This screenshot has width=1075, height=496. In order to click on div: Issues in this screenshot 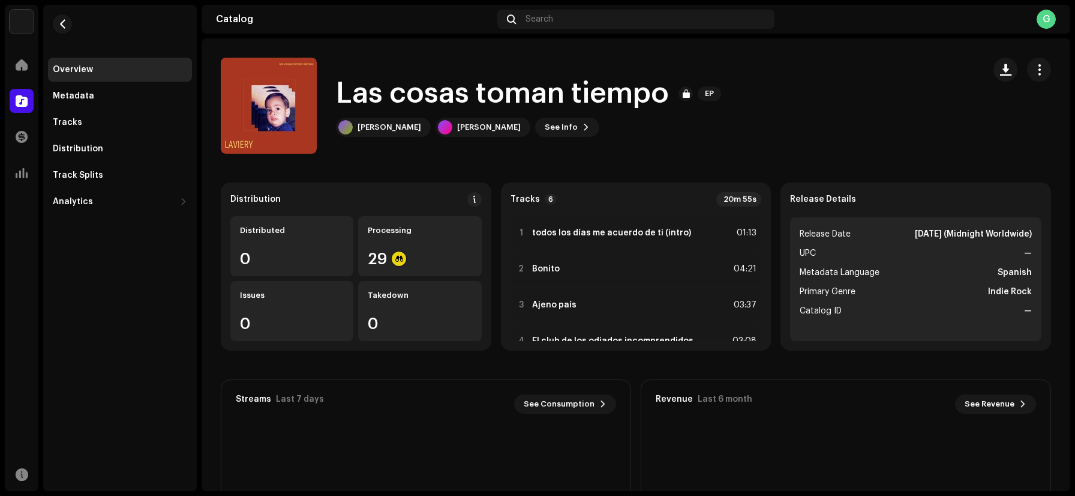, I will do `click(292, 295)`.